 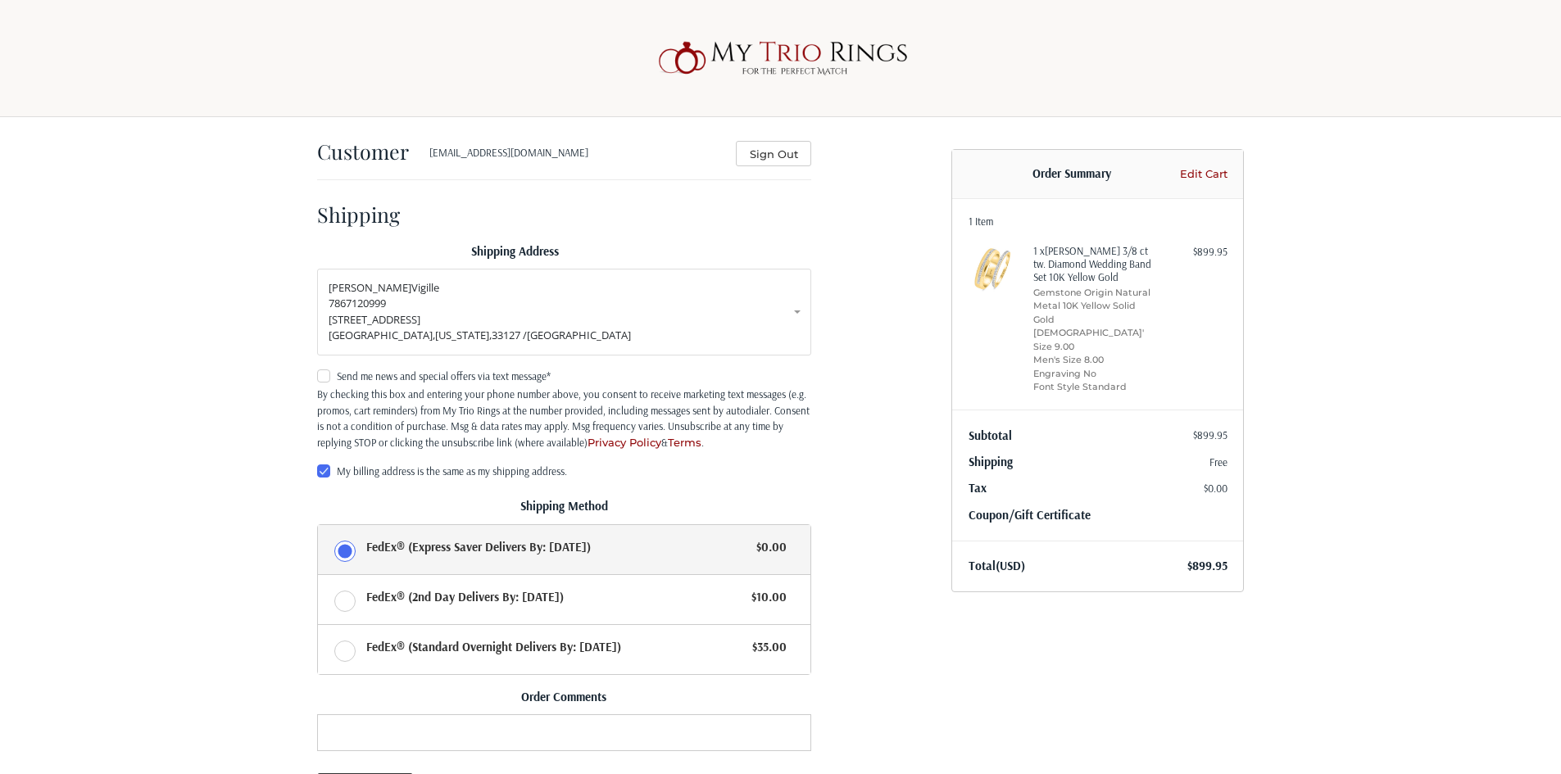 I want to click on span: 7867120999, so click(x=357, y=303).